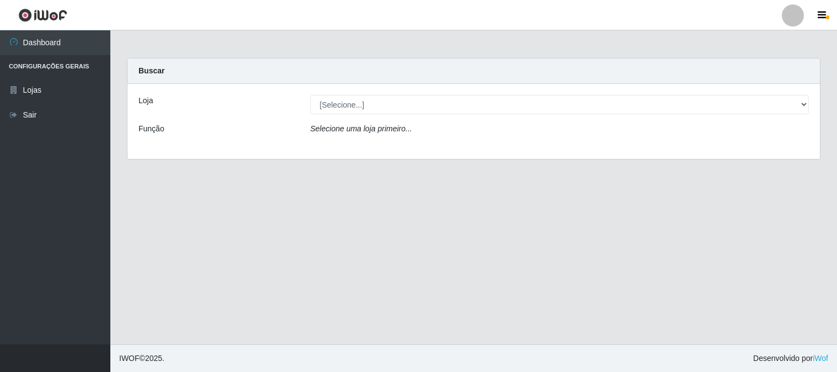  I want to click on span: Desenvolvido por, so click(791, 358).